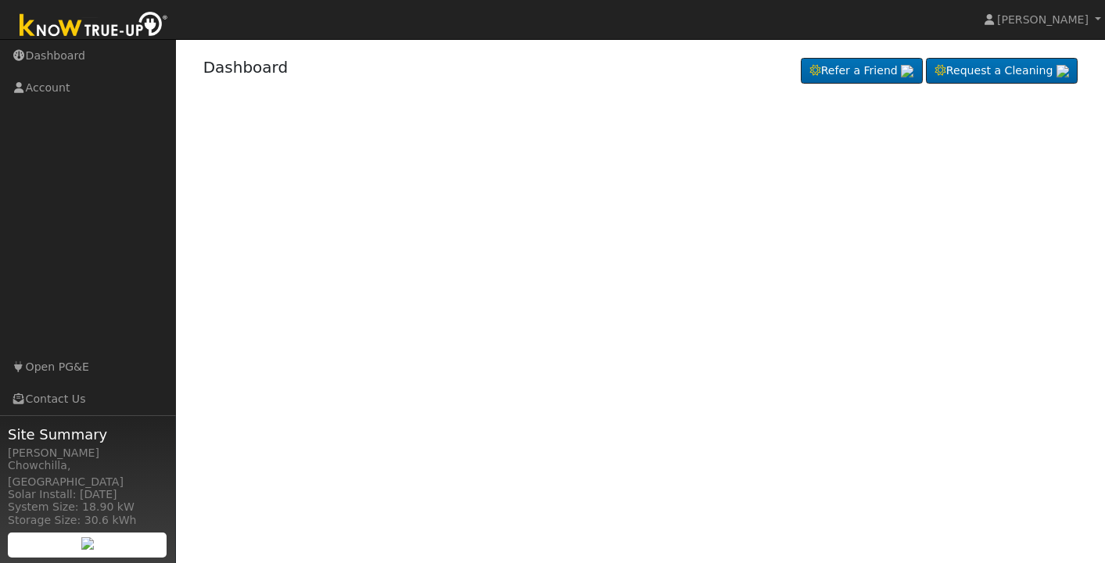  I want to click on a: Request a Cleaning, so click(1002, 71).